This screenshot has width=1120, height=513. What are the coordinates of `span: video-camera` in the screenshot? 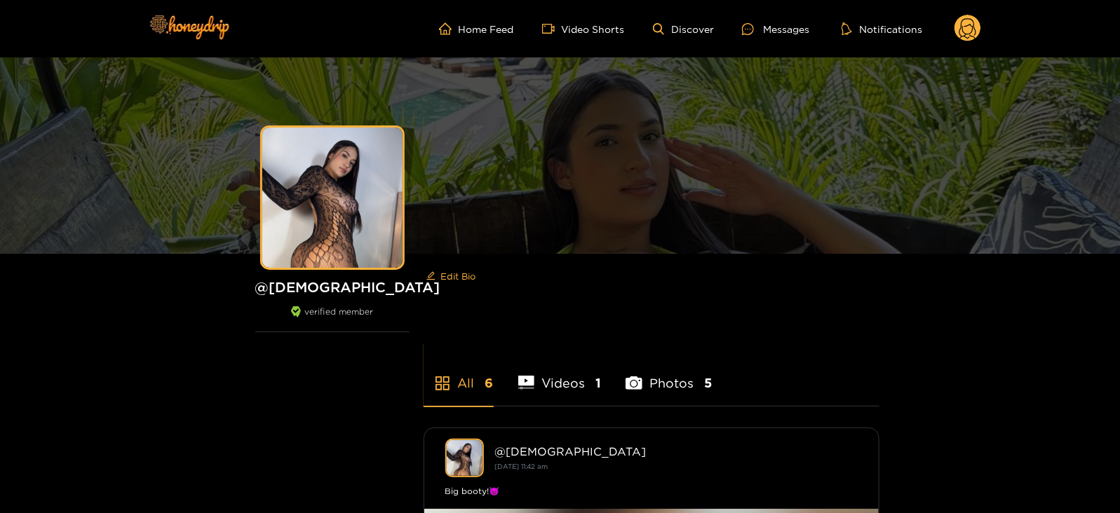 It's located at (552, 29).